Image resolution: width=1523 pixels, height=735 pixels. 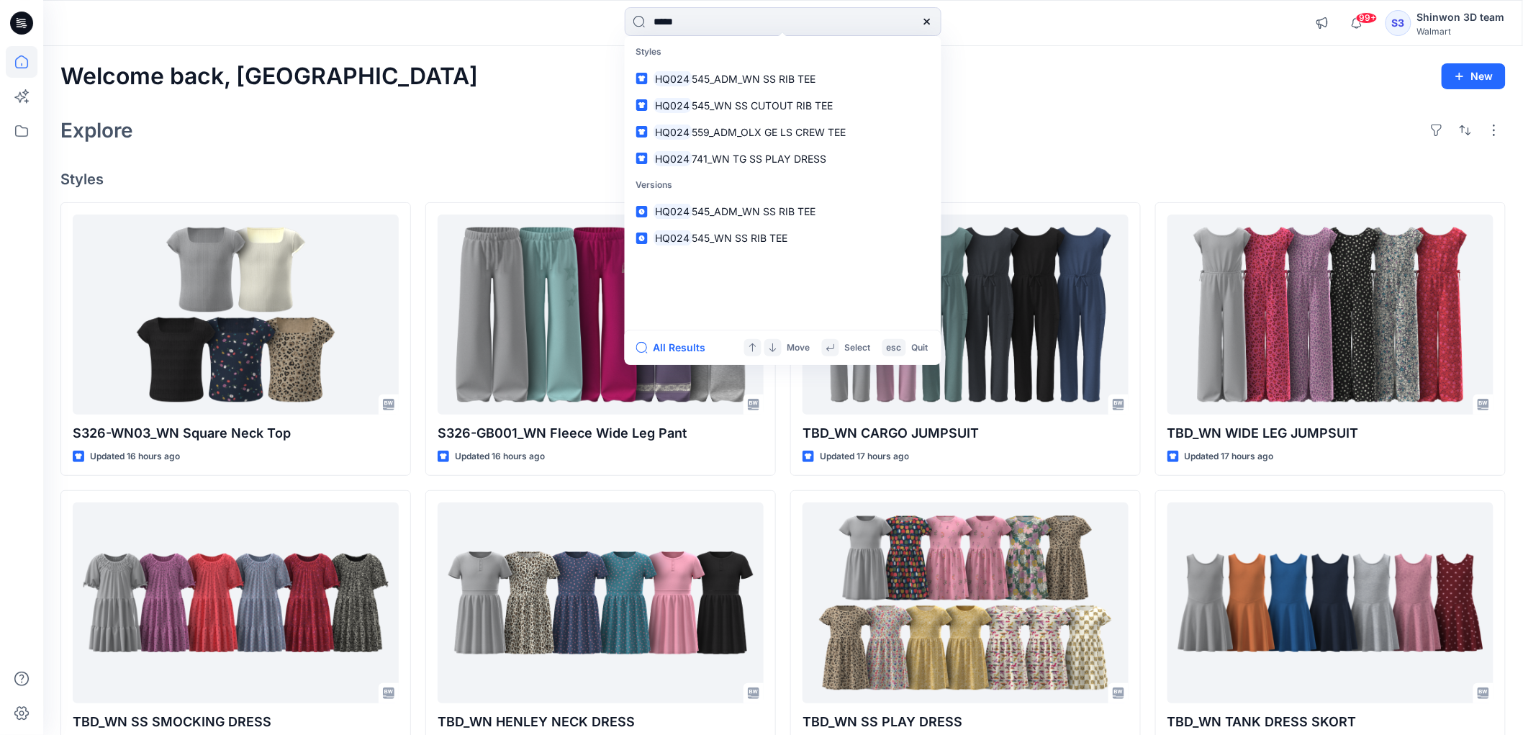 What do you see at coordinates (1398, 23) in the screenshot?
I see `div: S3` at bounding box center [1398, 23].